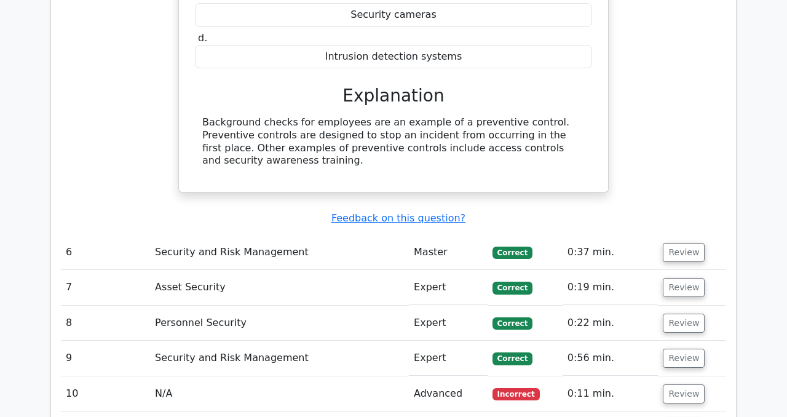 This screenshot has height=417, width=787. Describe the element at coordinates (202, 38) in the screenshot. I see `span: d.` at that location.